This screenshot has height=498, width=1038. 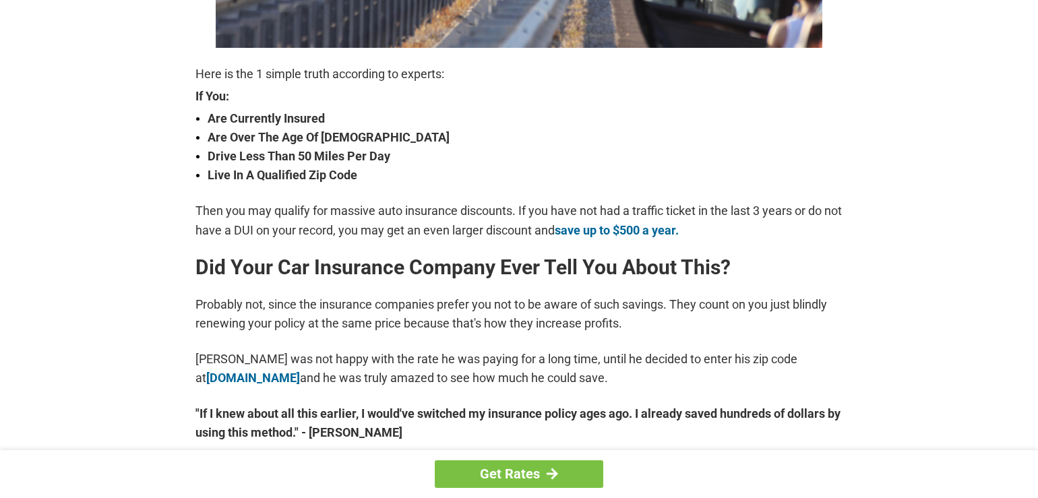 I want to click on h2: Did Your Car Insurance Company Ever Tell You About This?, so click(x=519, y=268).